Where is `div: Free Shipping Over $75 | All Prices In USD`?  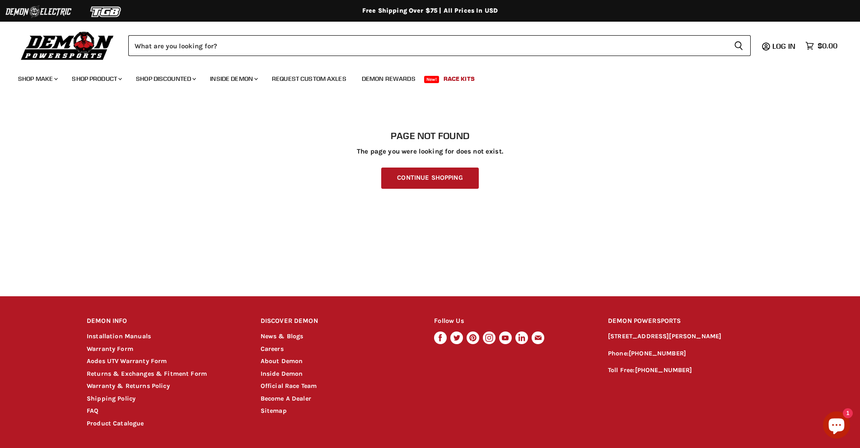
div: Free Shipping Over $75 | All Prices In USD is located at coordinates (430, 11).